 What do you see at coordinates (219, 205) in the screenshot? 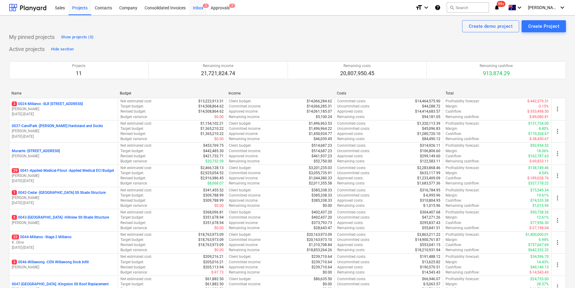
I see `p: $0.00` at bounding box center [219, 205].